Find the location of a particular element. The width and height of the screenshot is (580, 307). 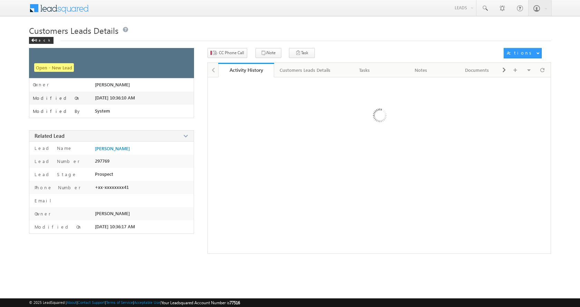

a: Customers Leads Details is located at coordinates (305, 70).